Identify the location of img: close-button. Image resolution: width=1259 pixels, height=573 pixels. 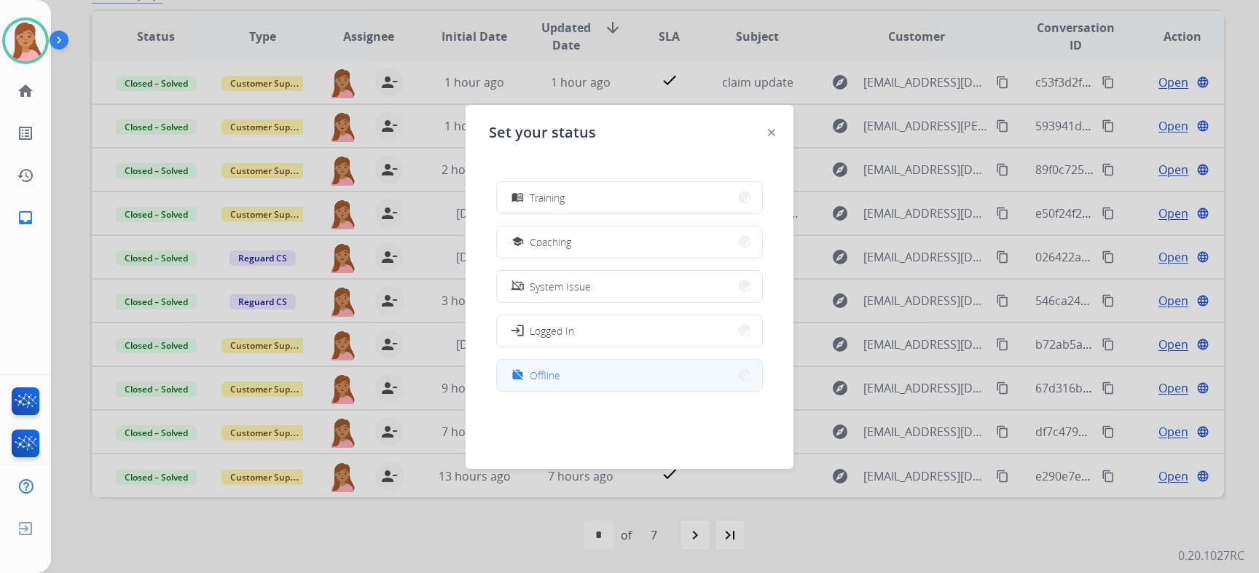
(772, 133).